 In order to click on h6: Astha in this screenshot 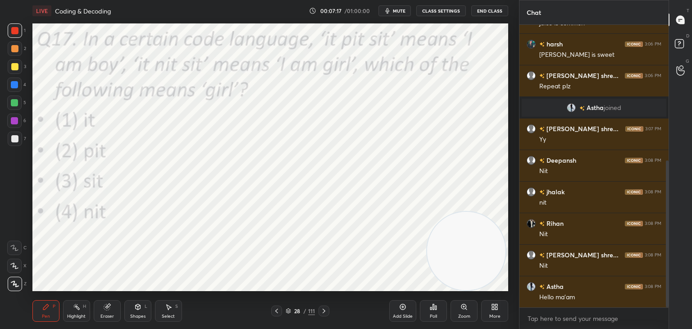, I will do `click(554, 286)`.